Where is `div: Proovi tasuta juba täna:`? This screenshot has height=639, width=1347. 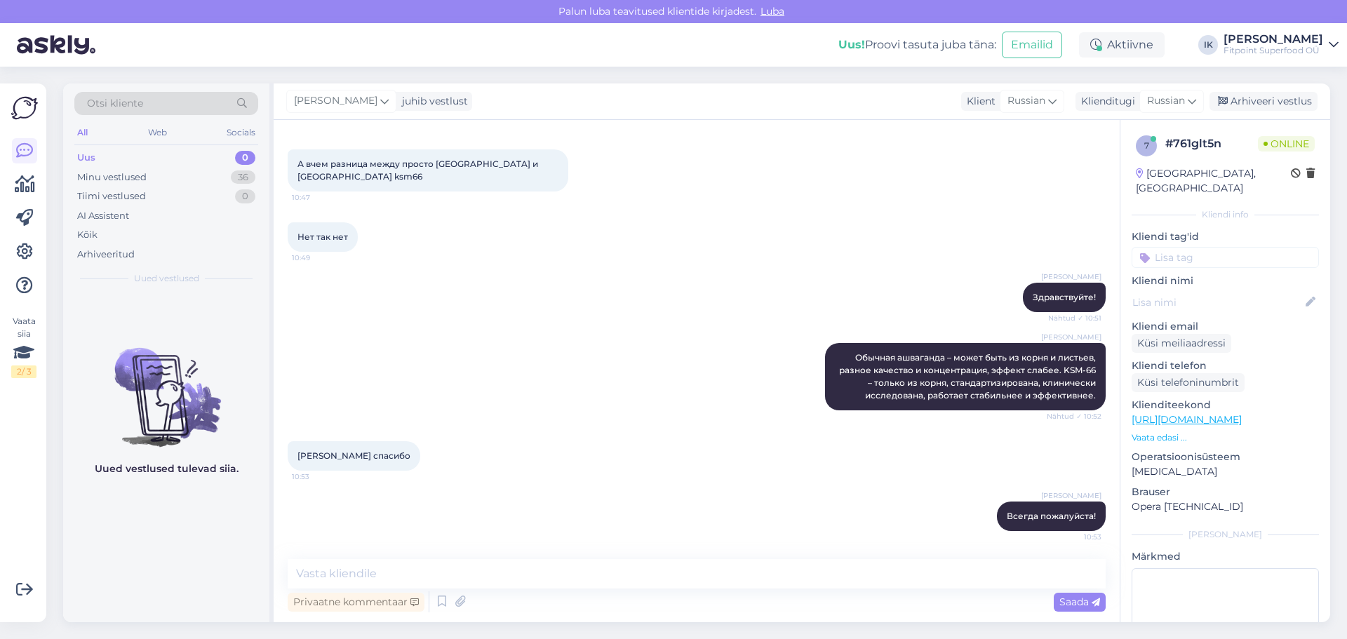
div: Proovi tasuta juba täna: is located at coordinates (917, 45).